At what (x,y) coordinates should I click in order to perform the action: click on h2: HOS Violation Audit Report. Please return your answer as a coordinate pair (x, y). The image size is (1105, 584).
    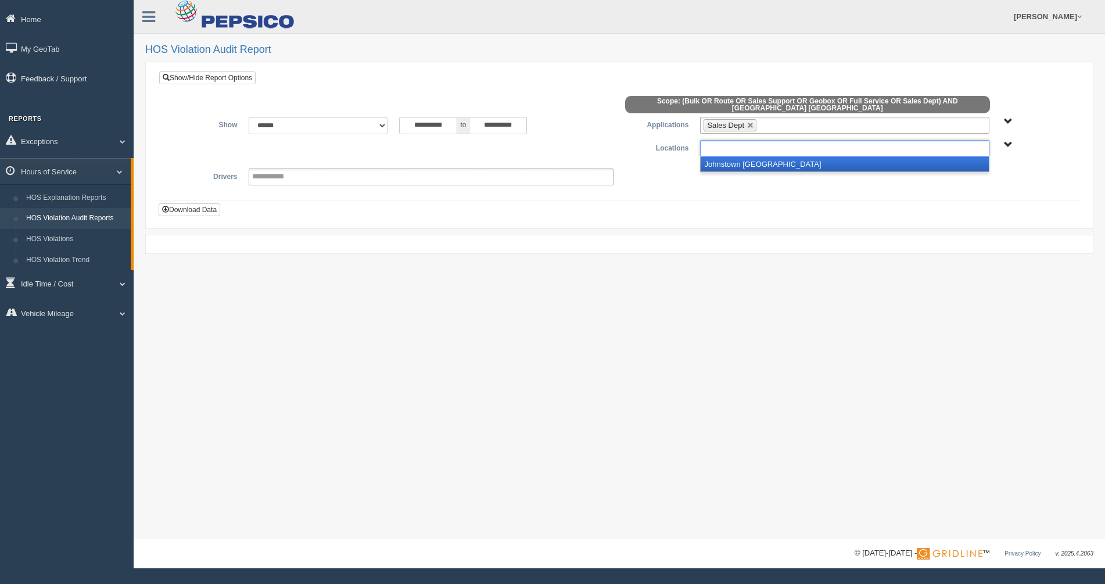
    Looking at the image, I should click on (619, 50).